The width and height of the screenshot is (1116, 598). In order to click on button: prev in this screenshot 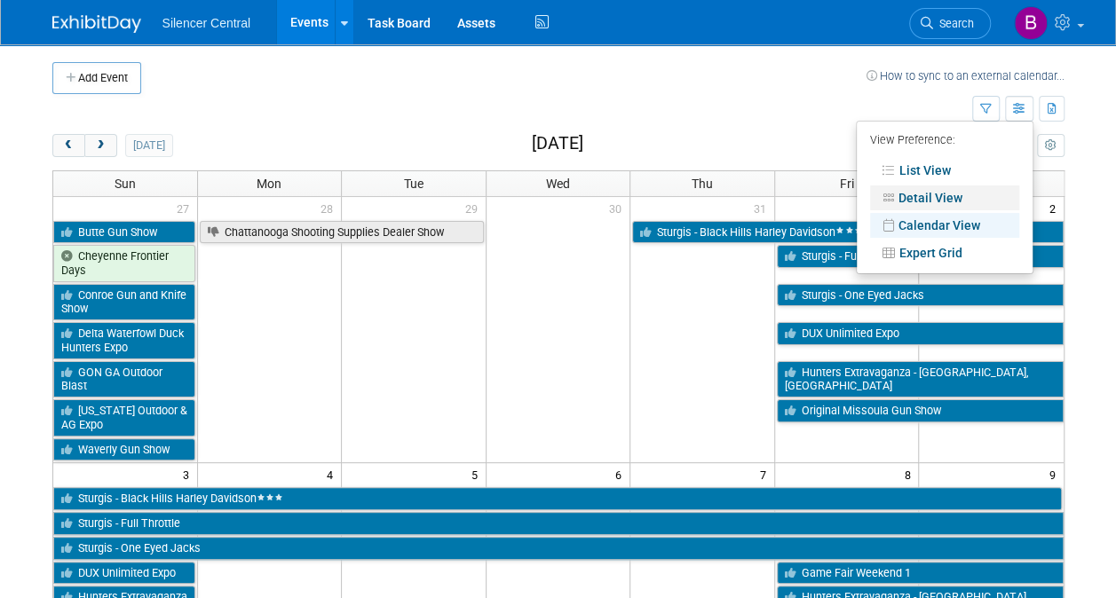, I will do `click(68, 146)`.